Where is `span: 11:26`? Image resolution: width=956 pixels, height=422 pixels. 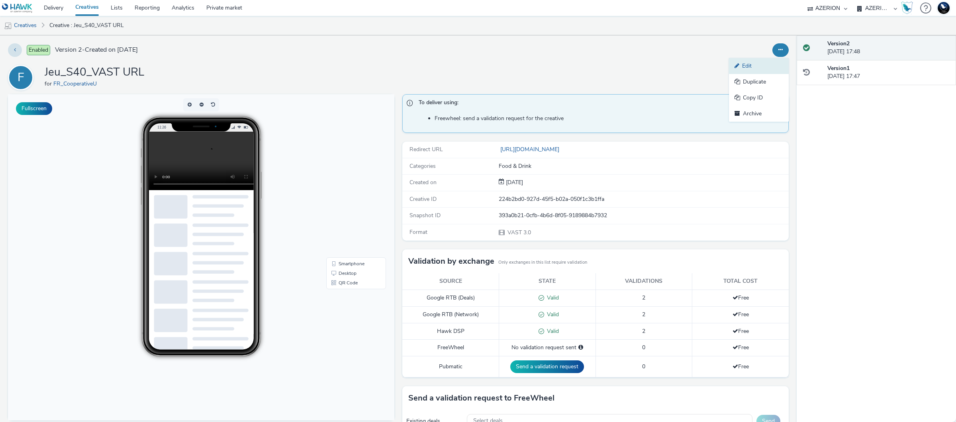
span: 11:26 is located at coordinates (154, 33).